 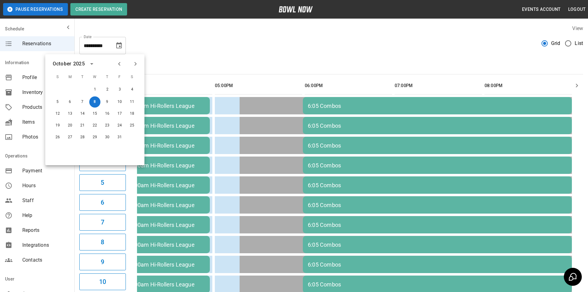 I want to click on button: Oct 24, 2025, so click(x=120, y=125).